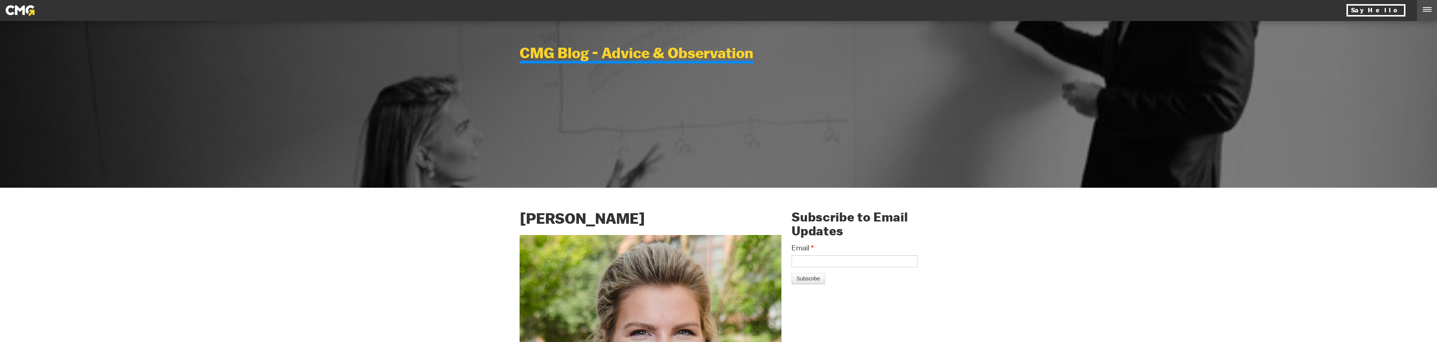 The height and width of the screenshot is (342, 1437). Describe the element at coordinates (800, 248) in the screenshot. I see `span: Email` at that location.